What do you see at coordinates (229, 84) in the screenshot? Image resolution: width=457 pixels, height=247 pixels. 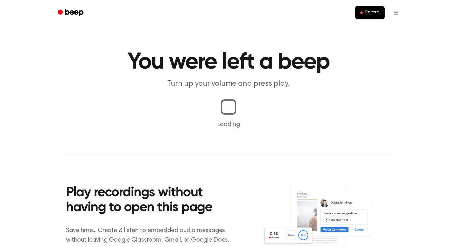 I see `p: Turn up your volume and press play.` at bounding box center [229, 84].